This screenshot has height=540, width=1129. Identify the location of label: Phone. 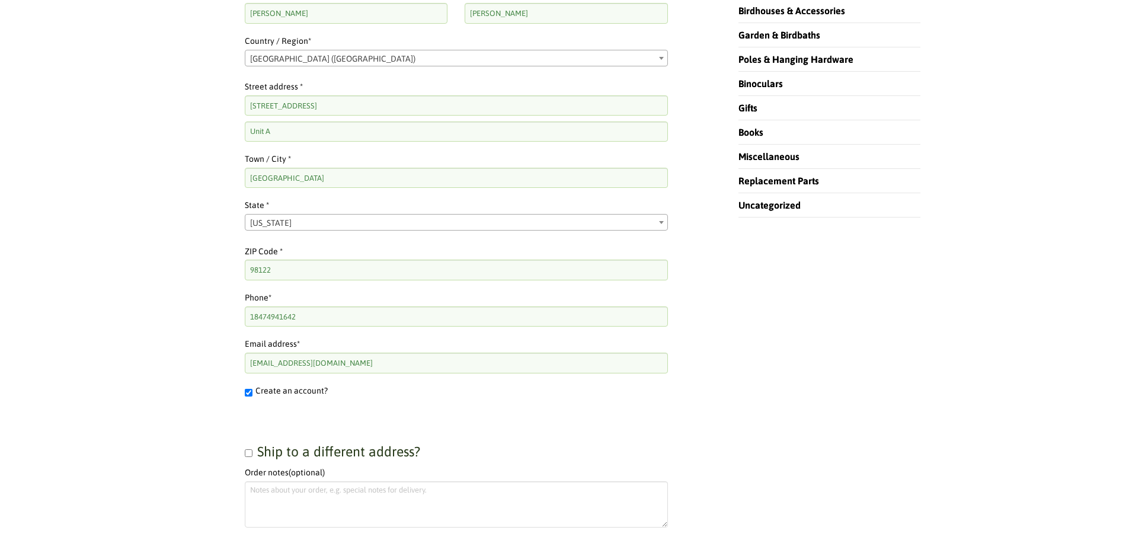
(456, 298).